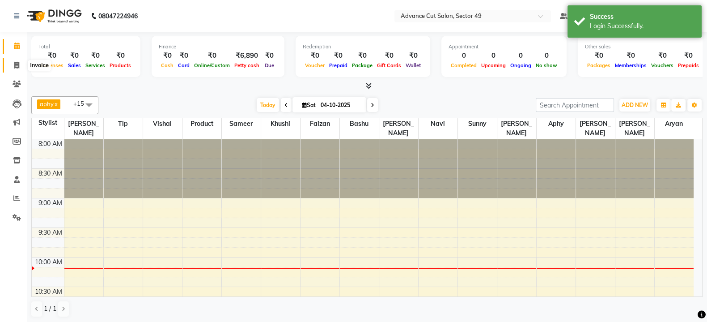 The width and height of the screenshot is (707, 322). What do you see at coordinates (202, 123) in the screenshot?
I see `span: product` at bounding box center [202, 123].